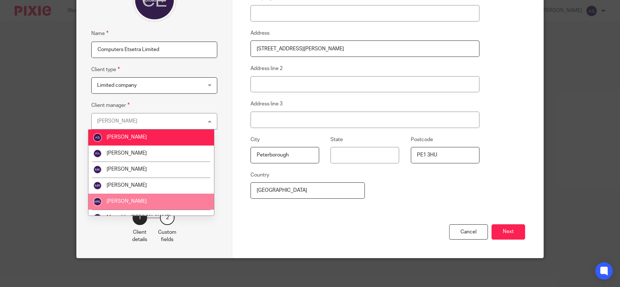 This screenshot has width=620, height=287. Describe the element at coordinates (266, 69) in the screenshot. I see `label: Address line 2` at that location.